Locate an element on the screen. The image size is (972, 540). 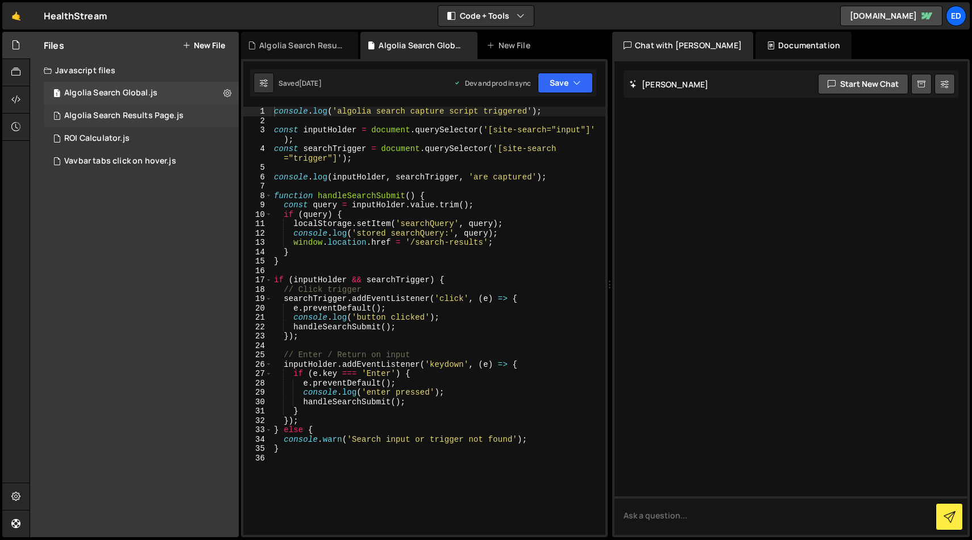
div: 19 is located at coordinates (257, 299).